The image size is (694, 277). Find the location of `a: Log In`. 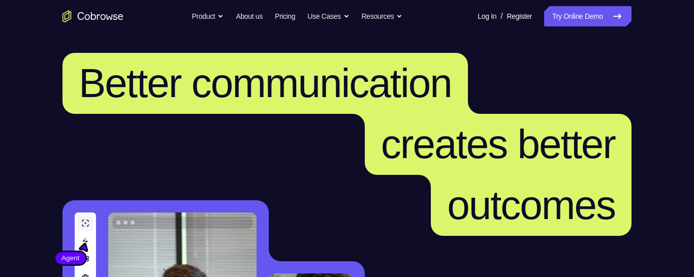

a: Log In is located at coordinates (487, 16).